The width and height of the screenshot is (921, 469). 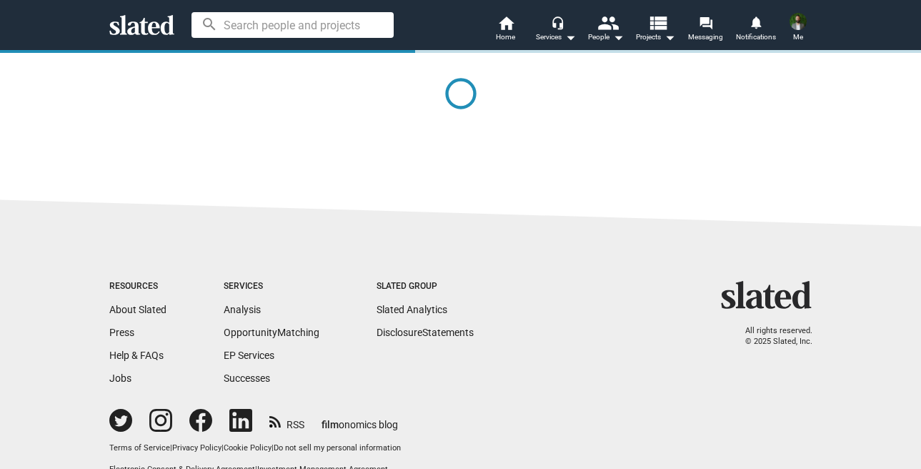 I want to click on span: Home, so click(x=505, y=37).